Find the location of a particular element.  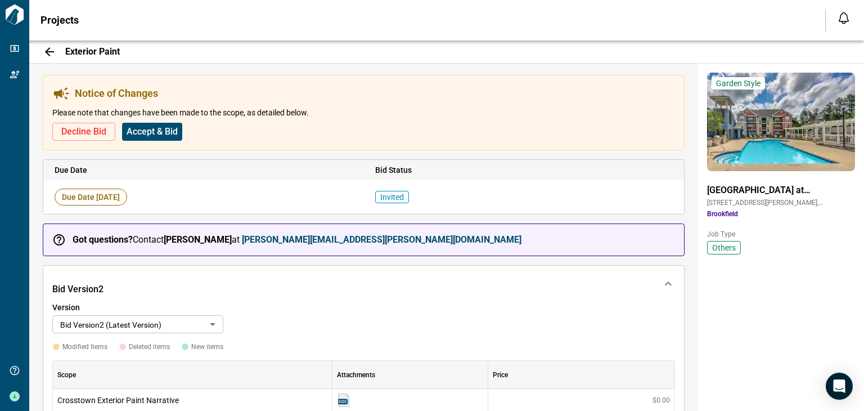

span: Others is located at coordinates (724, 248).